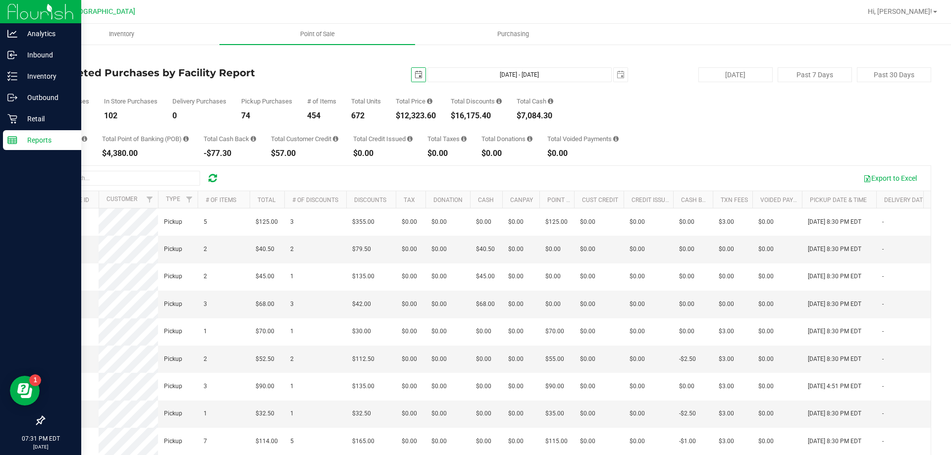 This screenshot has height=455, width=951. Describe the element at coordinates (12, 76) in the screenshot. I see `inline-svg: Inventory` at that location.